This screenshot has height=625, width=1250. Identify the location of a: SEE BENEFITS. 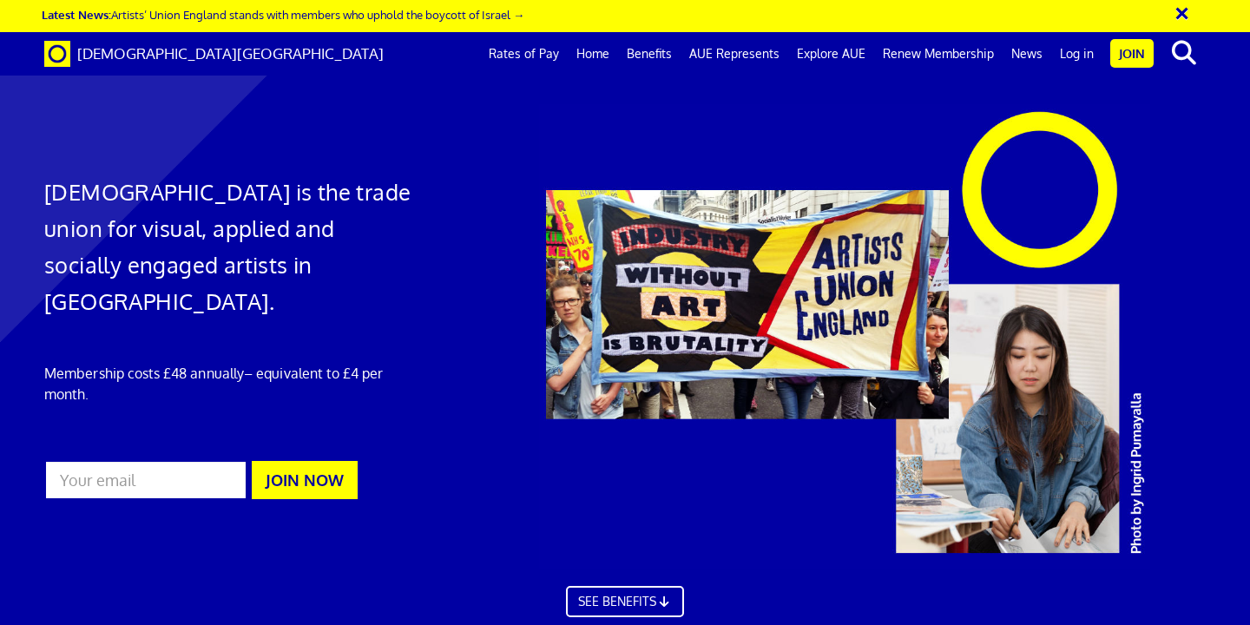
(625, 601).